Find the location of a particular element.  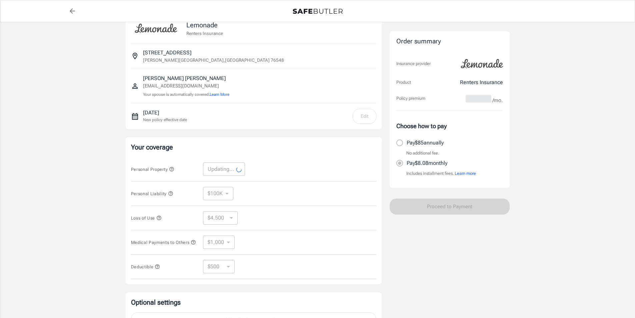

p: Product is located at coordinates (404, 82).